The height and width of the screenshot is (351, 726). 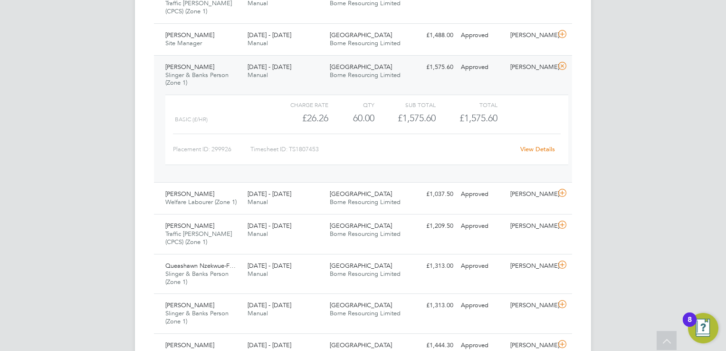 What do you see at coordinates (703, 328) in the screenshot?
I see `button: Open Resource Center, 8 new notifications` at bounding box center [703, 328].